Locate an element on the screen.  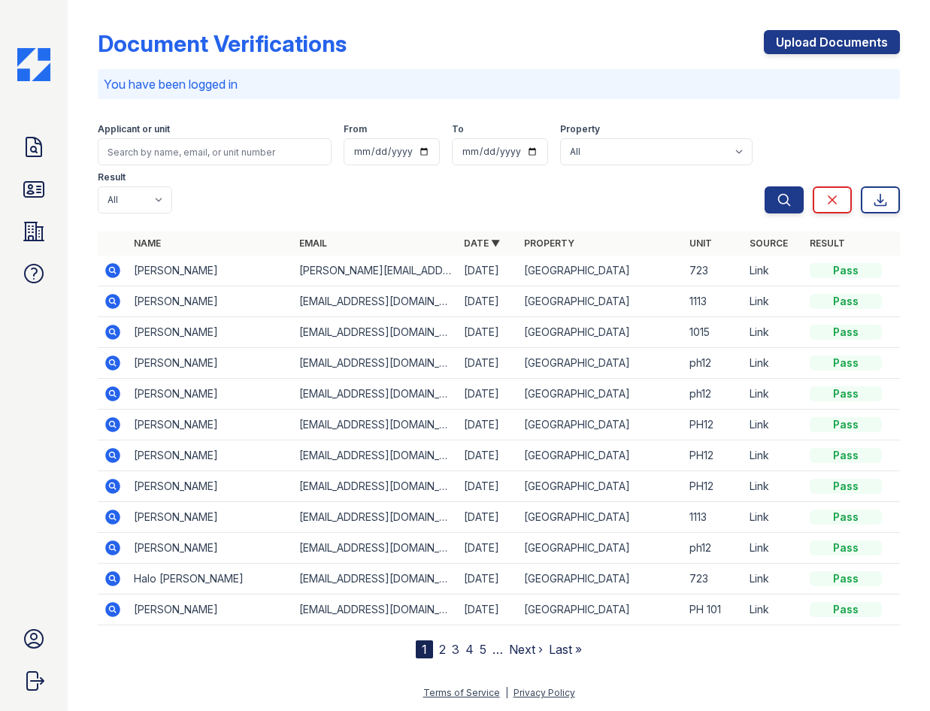
a: 3 is located at coordinates (456, 649).